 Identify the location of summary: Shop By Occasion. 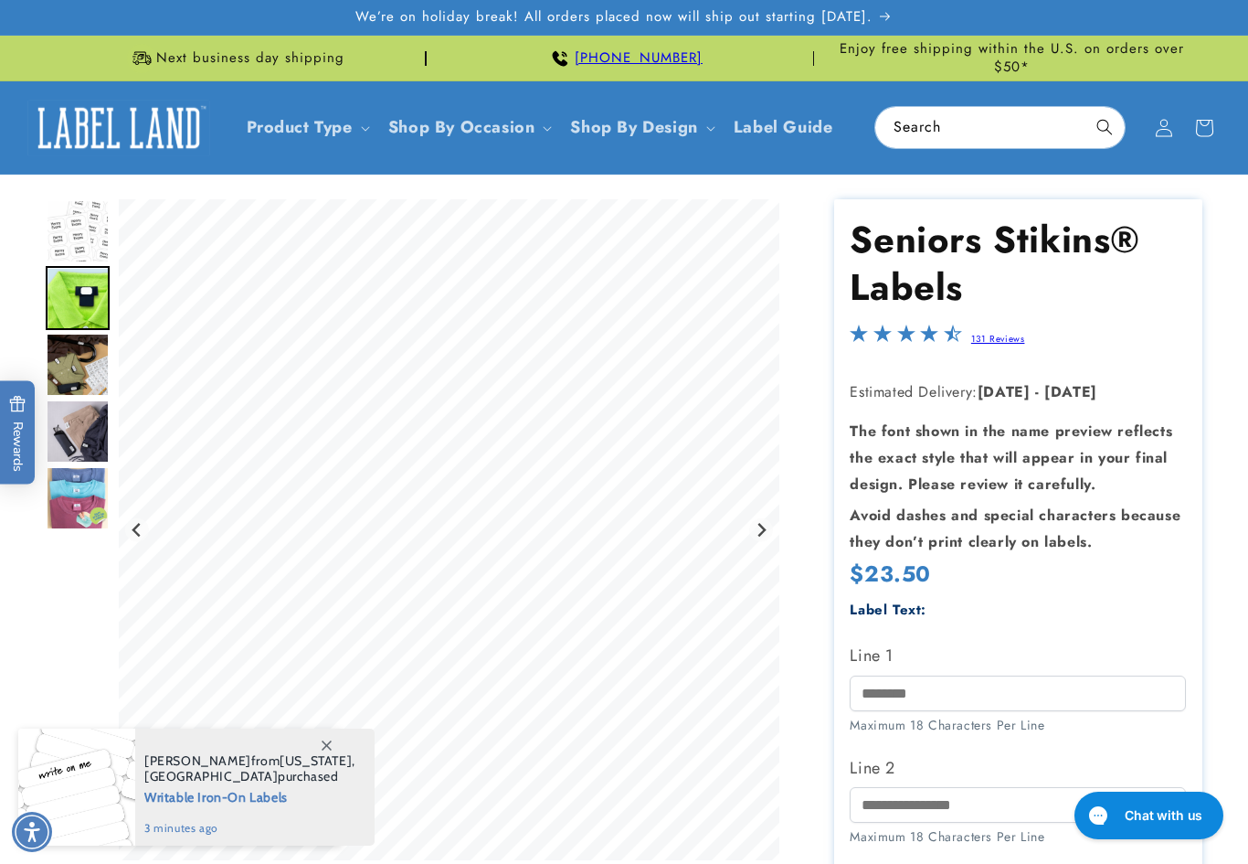
(469, 127).